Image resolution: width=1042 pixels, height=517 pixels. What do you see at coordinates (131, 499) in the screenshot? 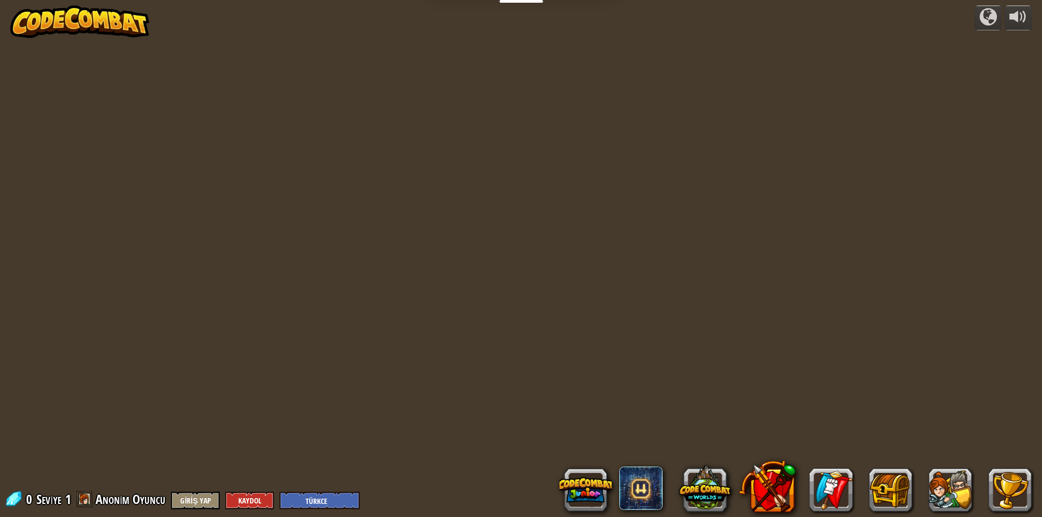
I see `span: Anonim Oyuncu` at bounding box center [131, 499].